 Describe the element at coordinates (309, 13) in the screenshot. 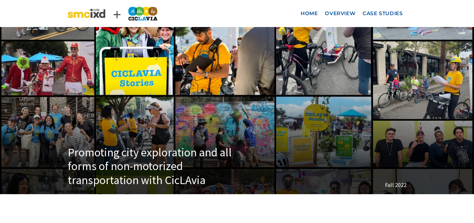

I see `a: Home` at that location.